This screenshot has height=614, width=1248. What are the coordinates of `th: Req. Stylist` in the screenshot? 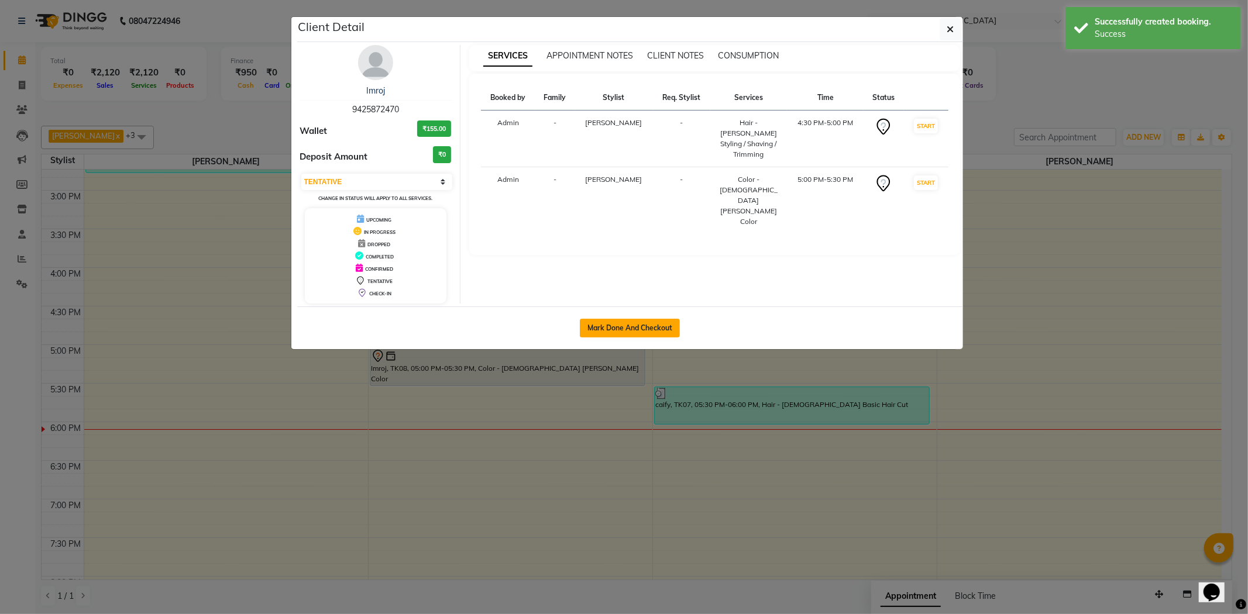 It's located at (681, 98).